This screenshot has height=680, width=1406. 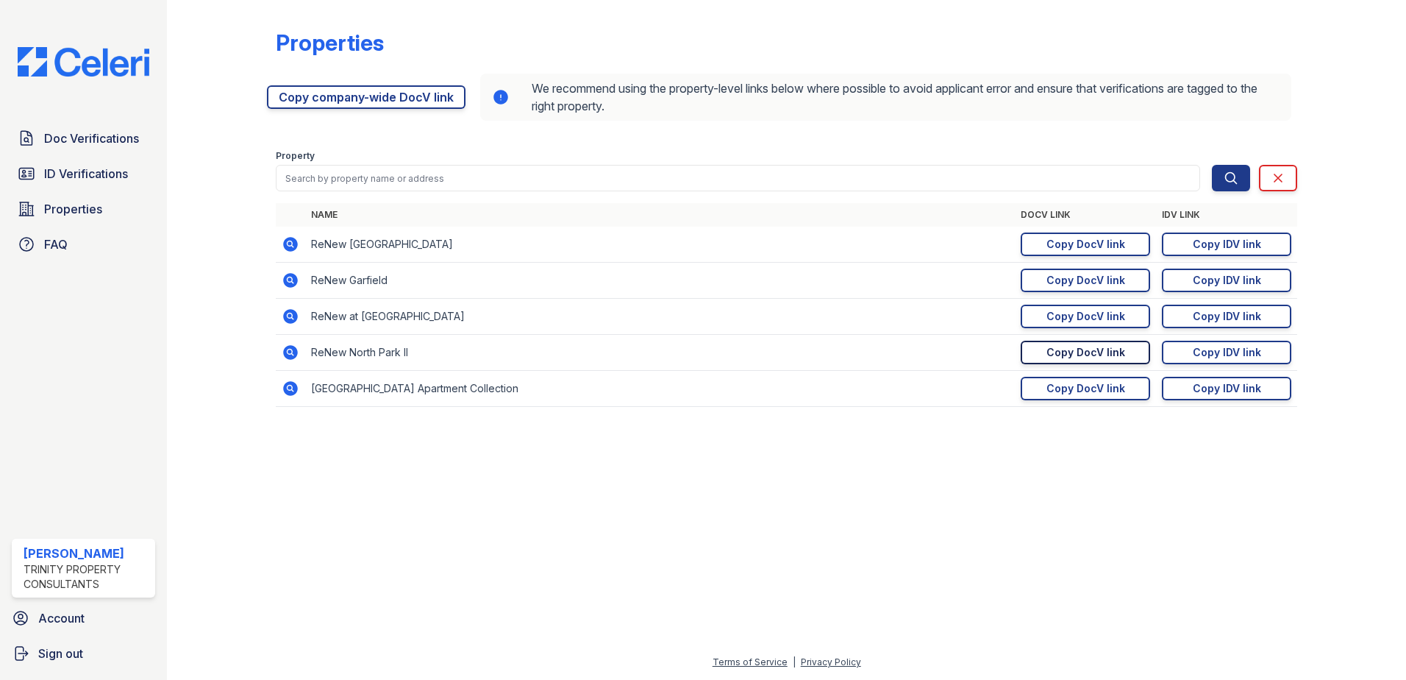 I want to click on span: FAQ, so click(x=56, y=244).